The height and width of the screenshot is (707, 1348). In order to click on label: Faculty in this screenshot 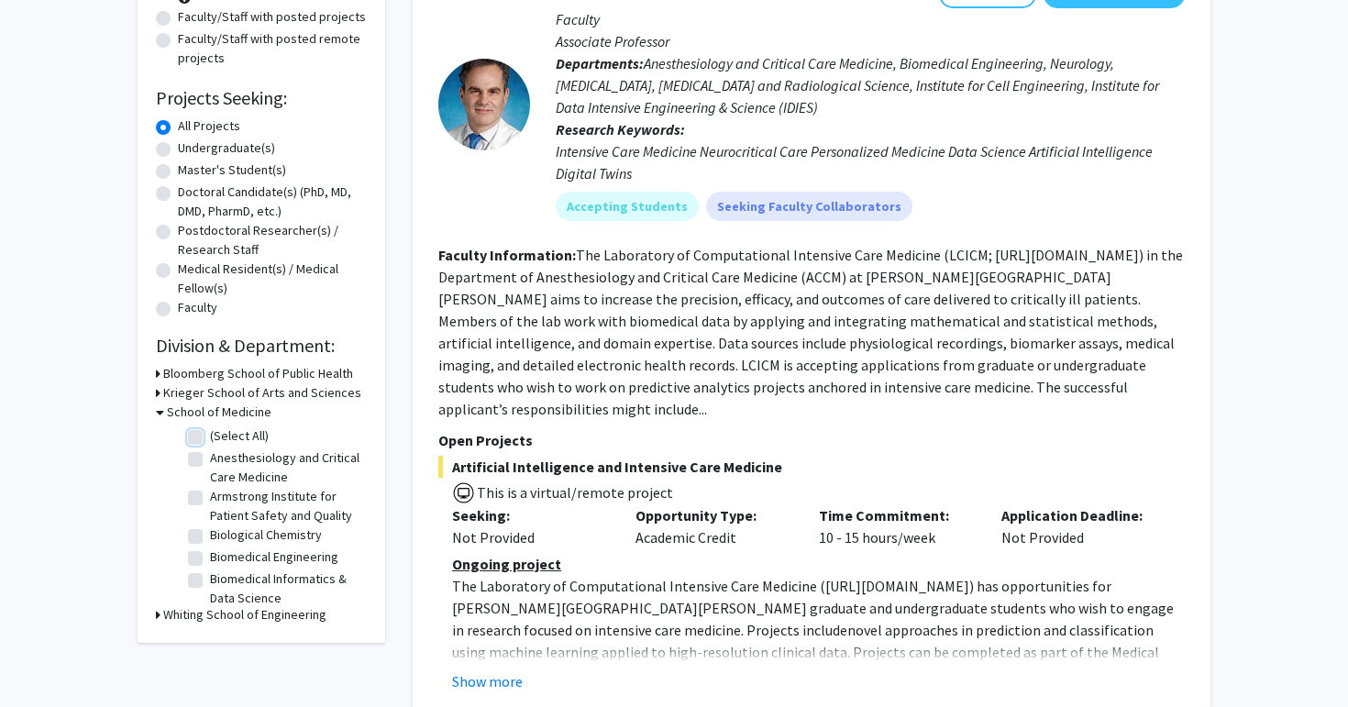, I will do `click(197, 307)`.